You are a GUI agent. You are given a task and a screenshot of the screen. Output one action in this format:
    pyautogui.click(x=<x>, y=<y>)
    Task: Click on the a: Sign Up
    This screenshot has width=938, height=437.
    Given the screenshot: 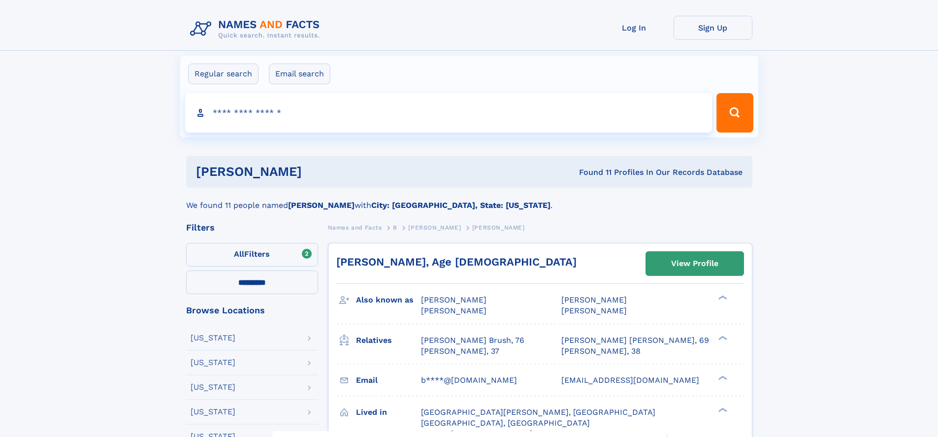 What is the action you would take?
    pyautogui.click(x=713, y=28)
    